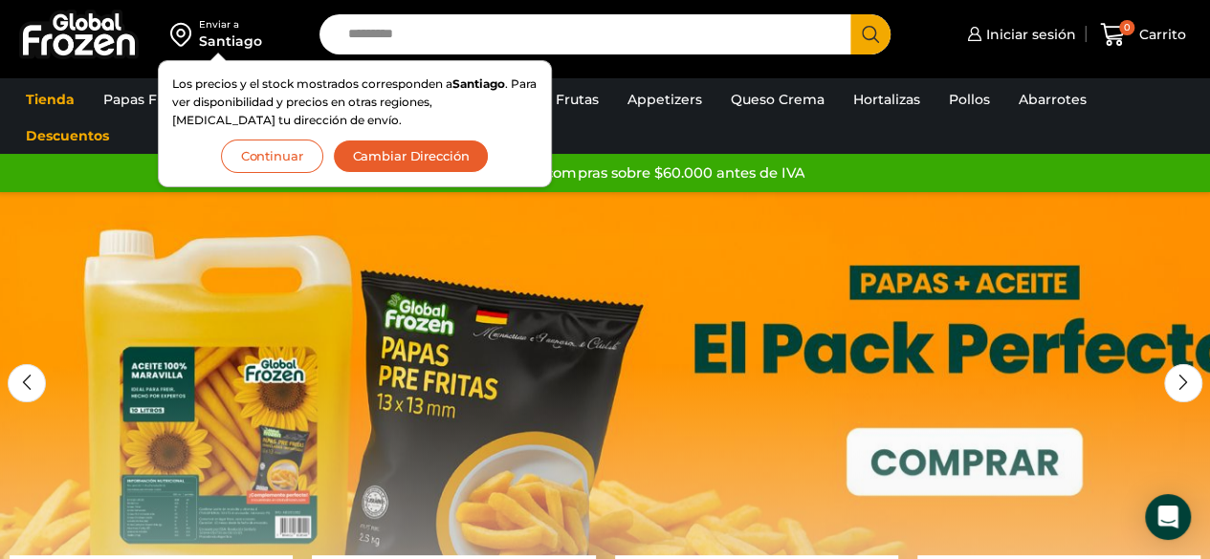 This screenshot has height=559, width=1210. Describe the element at coordinates (67, 136) in the screenshot. I see `a: Descuentos` at that location.